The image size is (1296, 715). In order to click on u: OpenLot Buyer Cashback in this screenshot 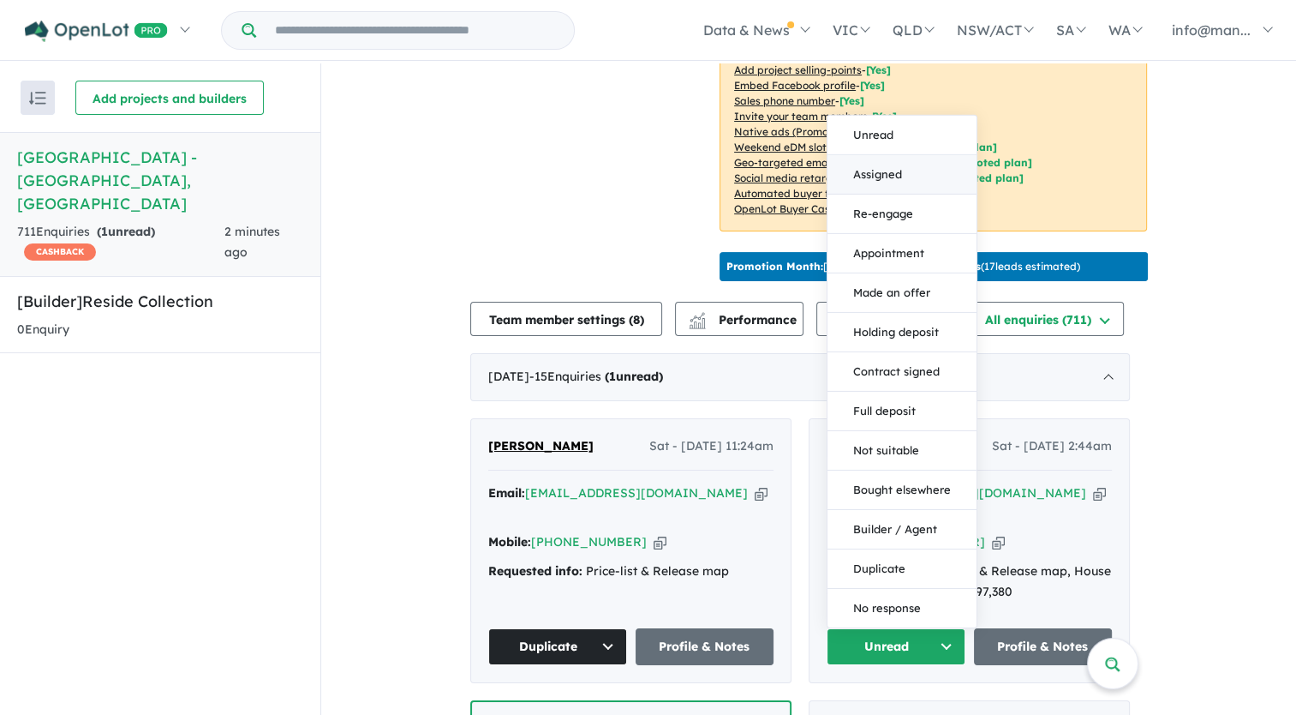, I will do `click(798, 208)`.